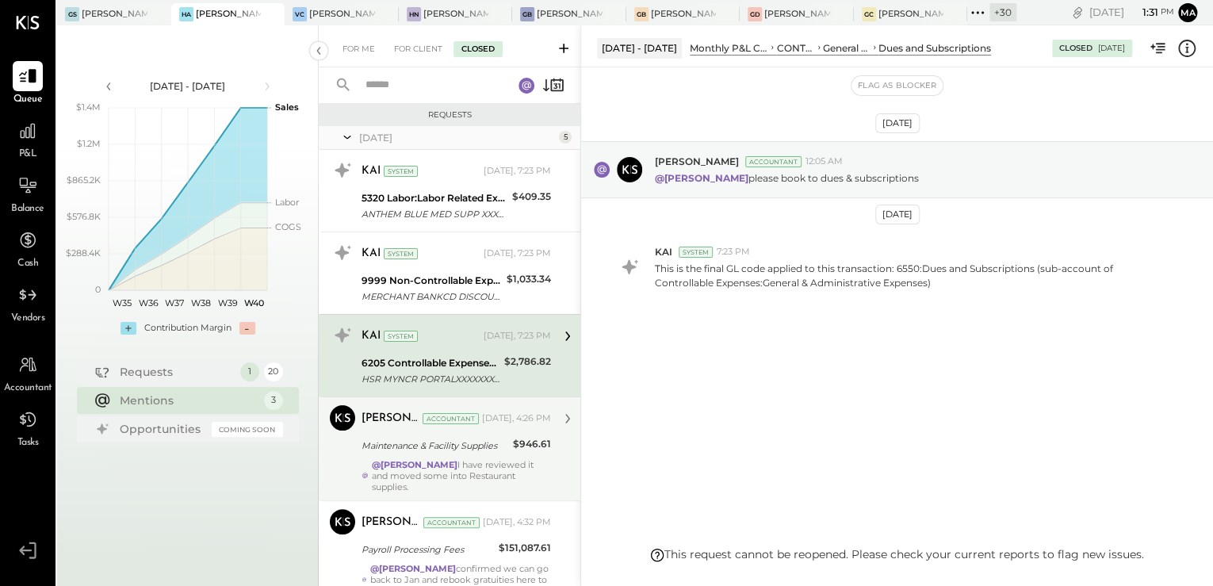  I want to click on span: 1 : 31, so click(1142, 12).